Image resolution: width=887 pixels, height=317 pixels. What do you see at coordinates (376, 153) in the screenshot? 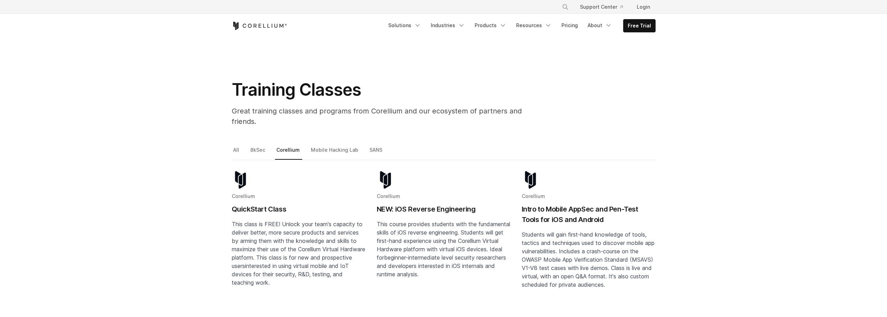
I see `a: SANS` at bounding box center [376, 153].